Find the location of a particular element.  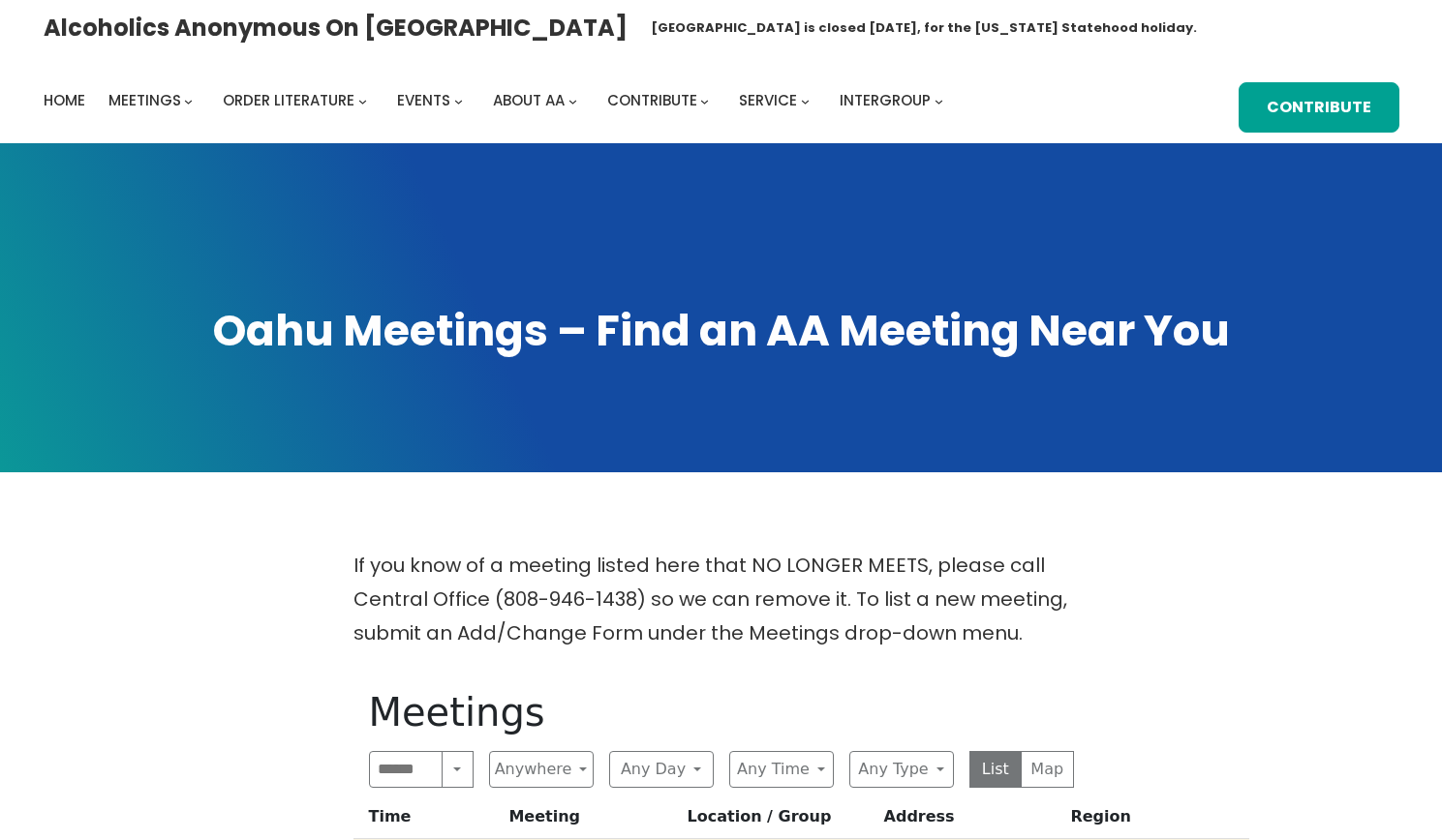

p: If you know of a meeting listed here that NO LONGER MEETS, please call Central Office (808-946-14... is located at coordinates (721, 600).